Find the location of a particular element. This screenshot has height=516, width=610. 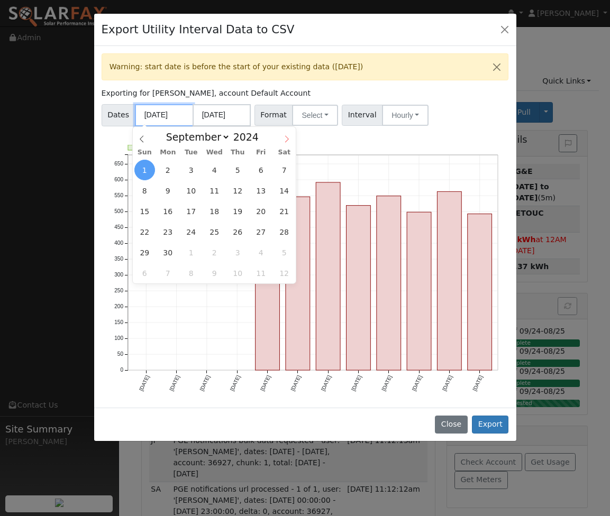

span: September 24, 2024 is located at coordinates (191, 232).